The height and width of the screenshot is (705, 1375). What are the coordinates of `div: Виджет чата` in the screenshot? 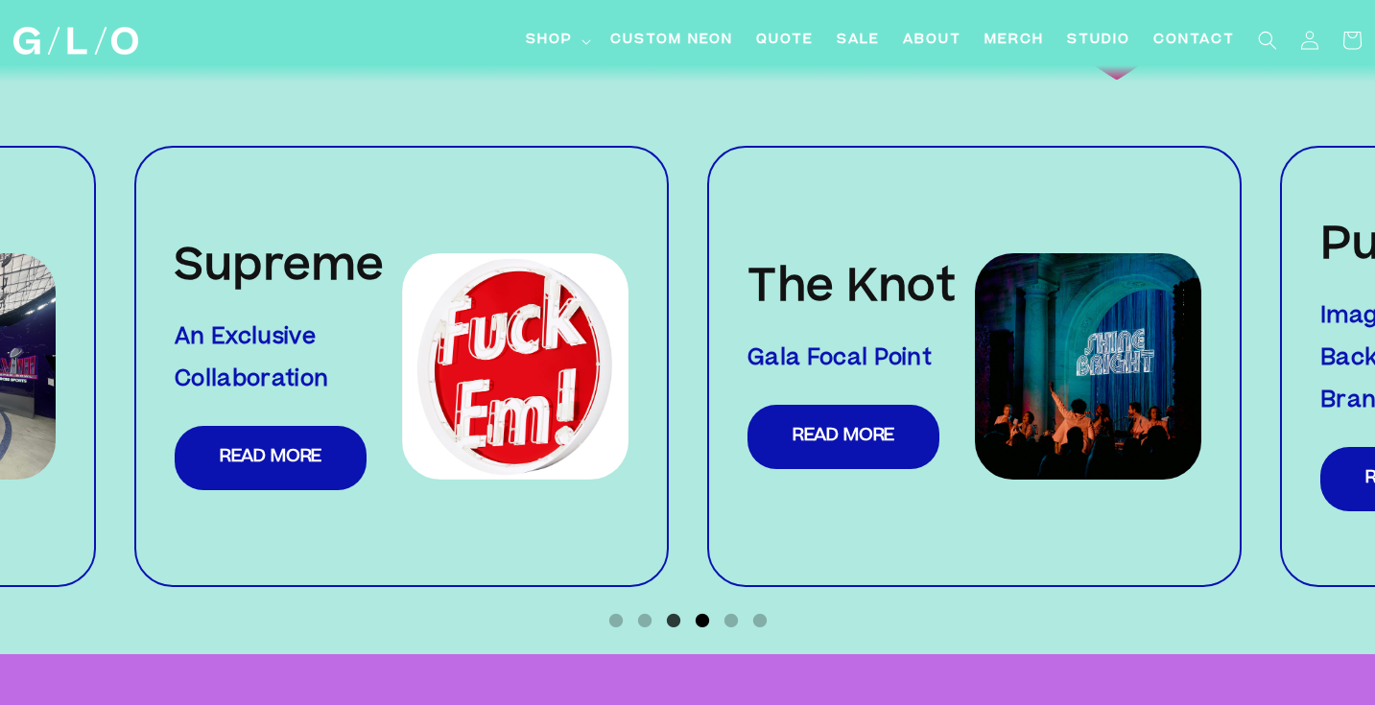 It's located at (1327, 659).